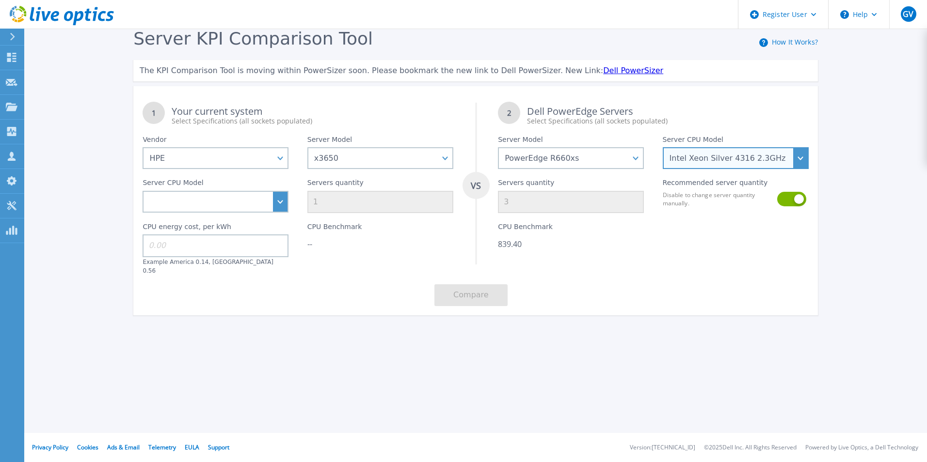 The width and height of the screenshot is (927, 462). I want to click on div: Your current system, so click(312, 116).